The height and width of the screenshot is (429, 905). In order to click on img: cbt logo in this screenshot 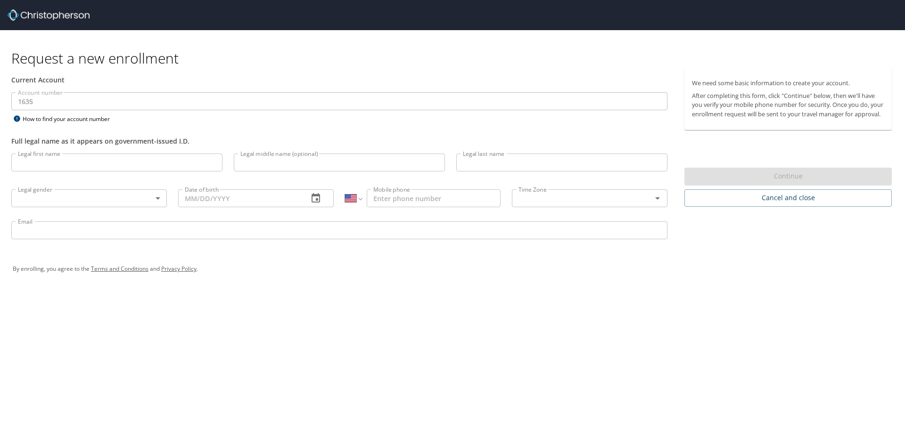, I will do `click(49, 15)`.